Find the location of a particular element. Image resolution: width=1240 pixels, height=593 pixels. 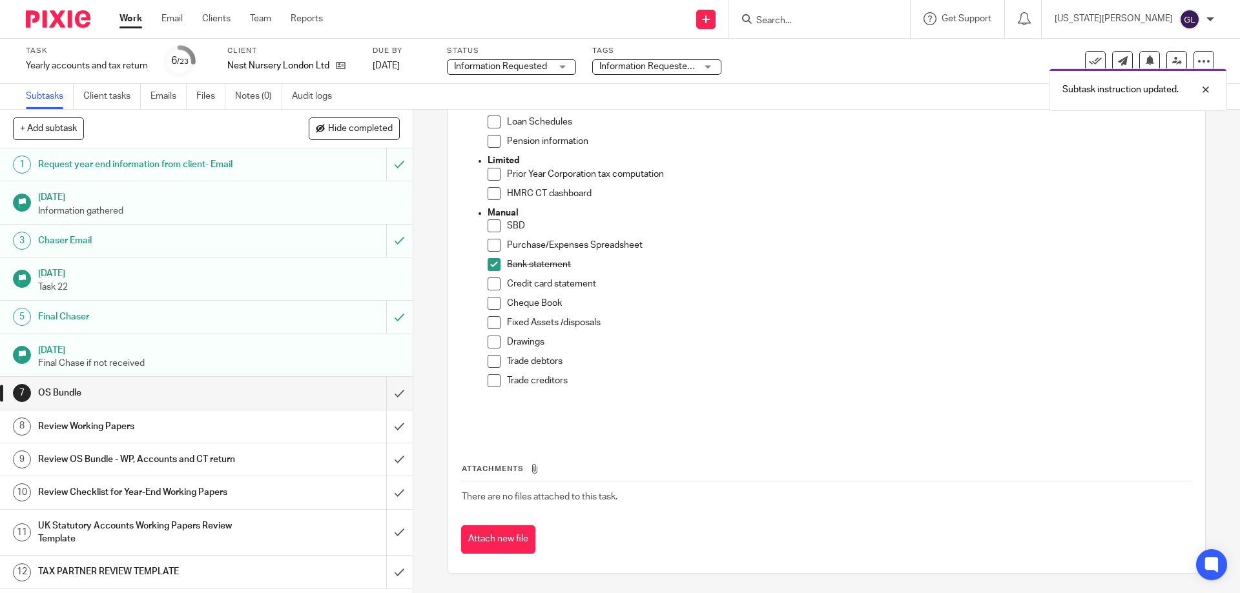

div: 6 is located at coordinates (180, 61).